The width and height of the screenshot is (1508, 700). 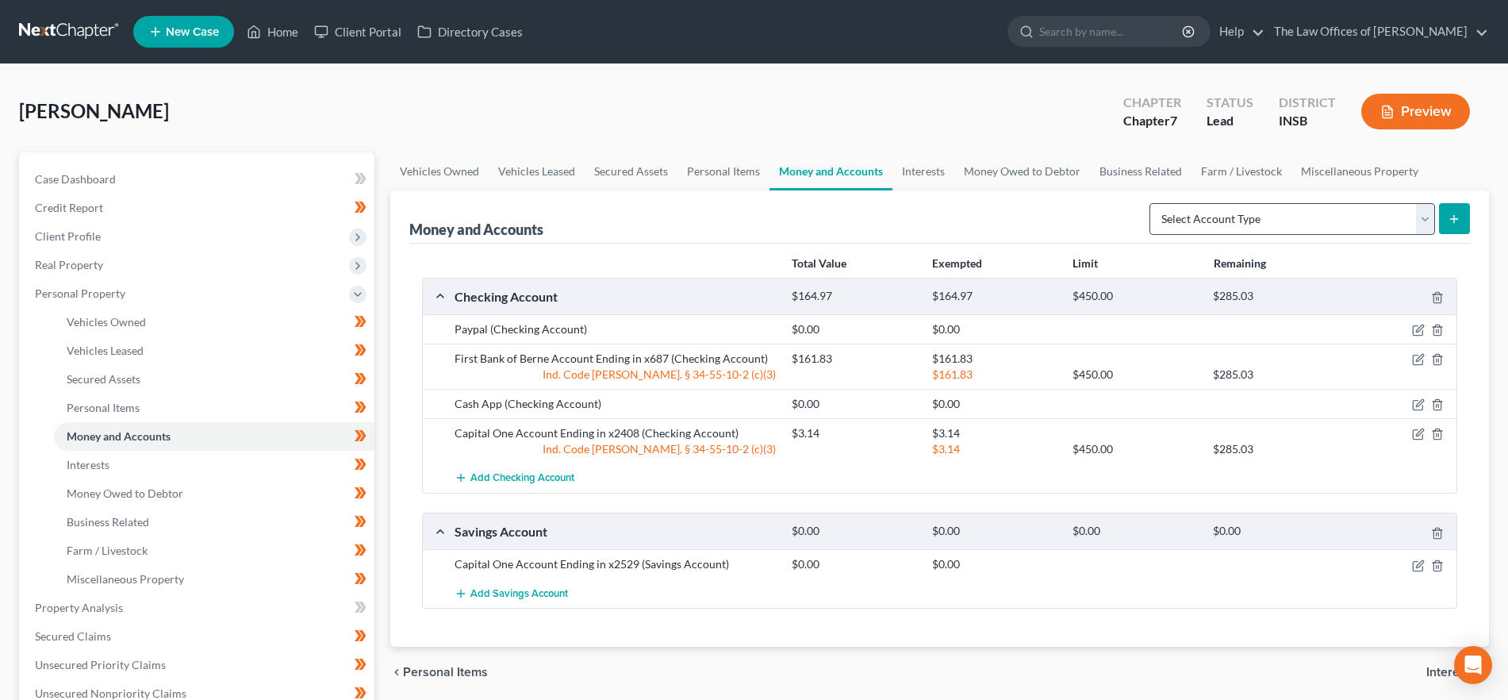 What do you see at coordinates (514, 478) in the screenshot?
I see `button: Add Checking Account` at bounding box center [514, 478].